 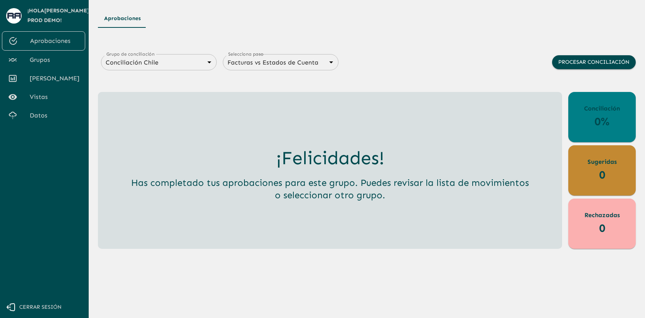 I want to click on label: Selecciona paso, so click(x=246, y=54).